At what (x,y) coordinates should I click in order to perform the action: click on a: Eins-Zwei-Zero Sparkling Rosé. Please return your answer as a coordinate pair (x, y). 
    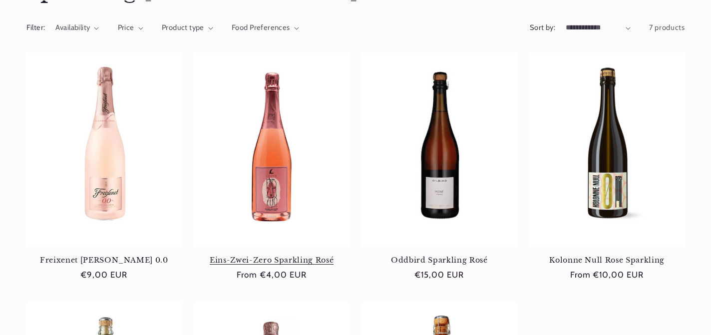
    Looking at the image, I should click on (272, 260).